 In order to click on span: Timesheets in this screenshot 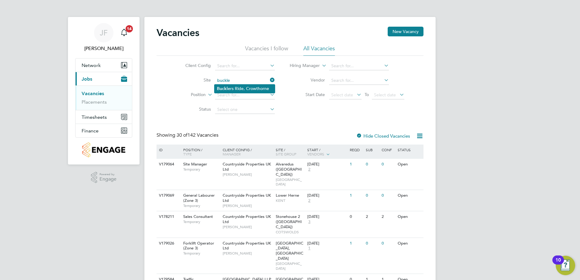, I will do `click(94, 117)`.